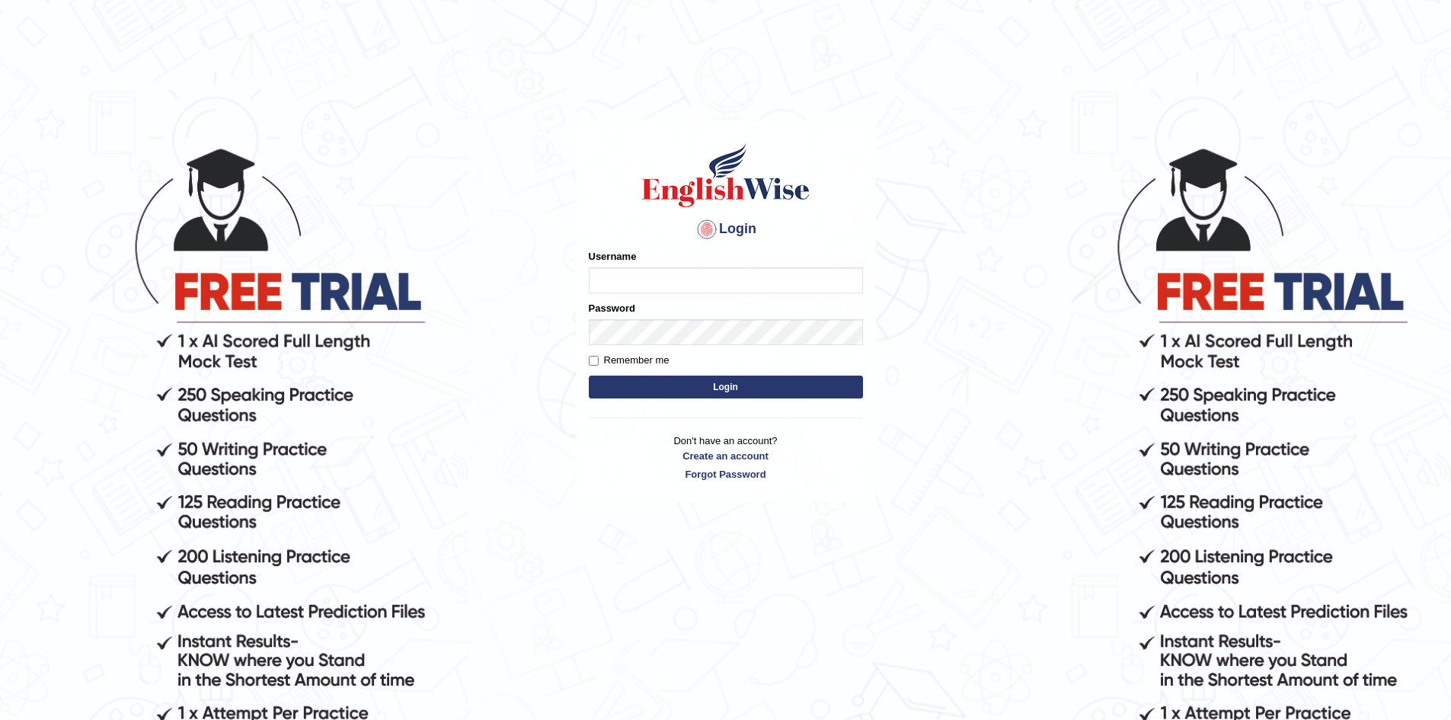  Describe the element at coordinates (593, 360) in the screenshot. I see `input: Remember me` at that location.